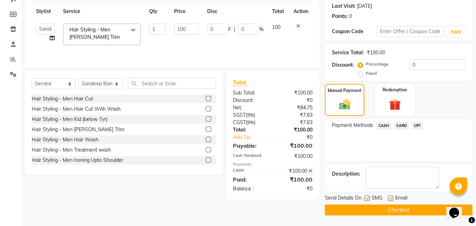  I want to click on div: Description:, so click(346, 174).